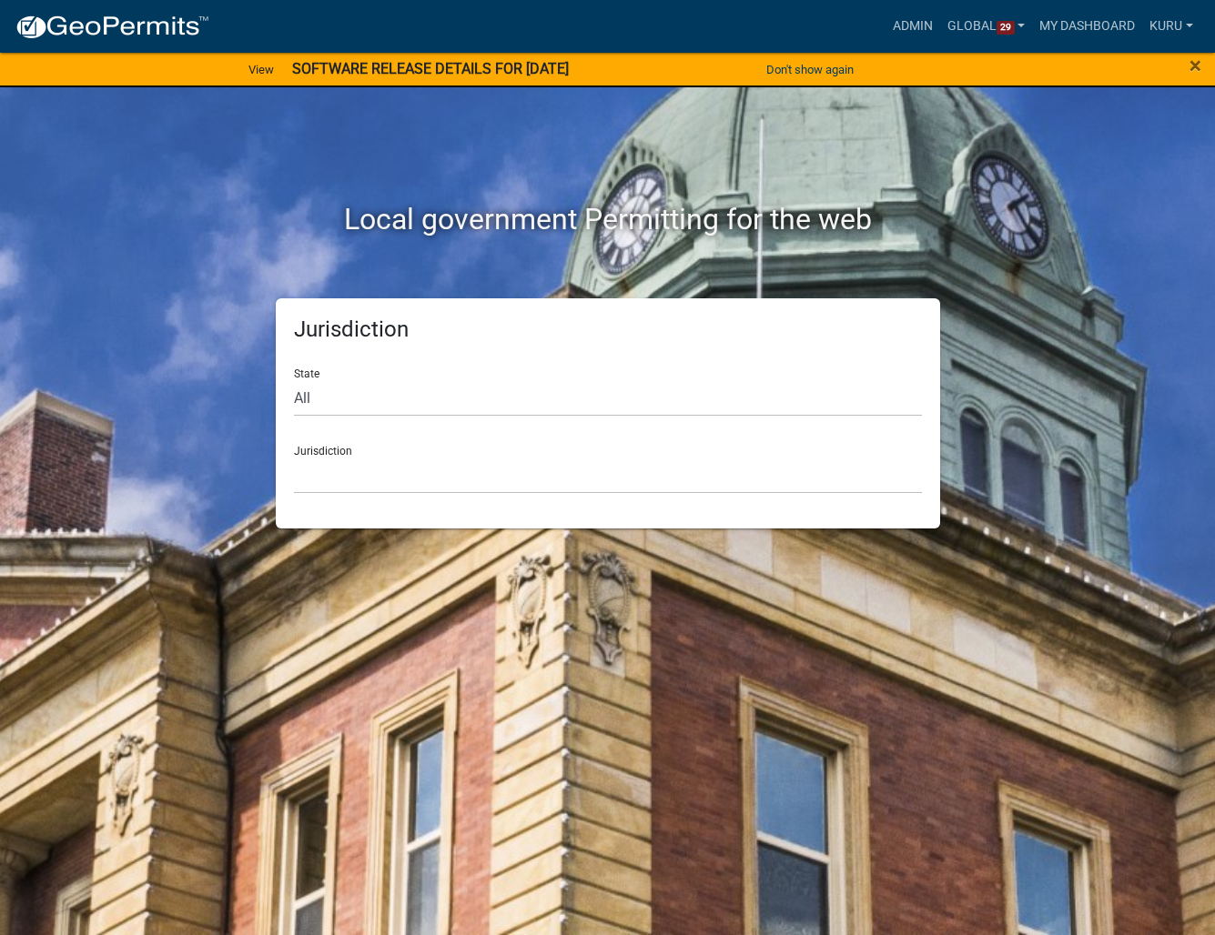 The height and width of the screenshot is (935, 1215). What do you see at coordinates (810, 69) in the screenshot?
I see `button: Don't show again` at bounding box center [810, 69].